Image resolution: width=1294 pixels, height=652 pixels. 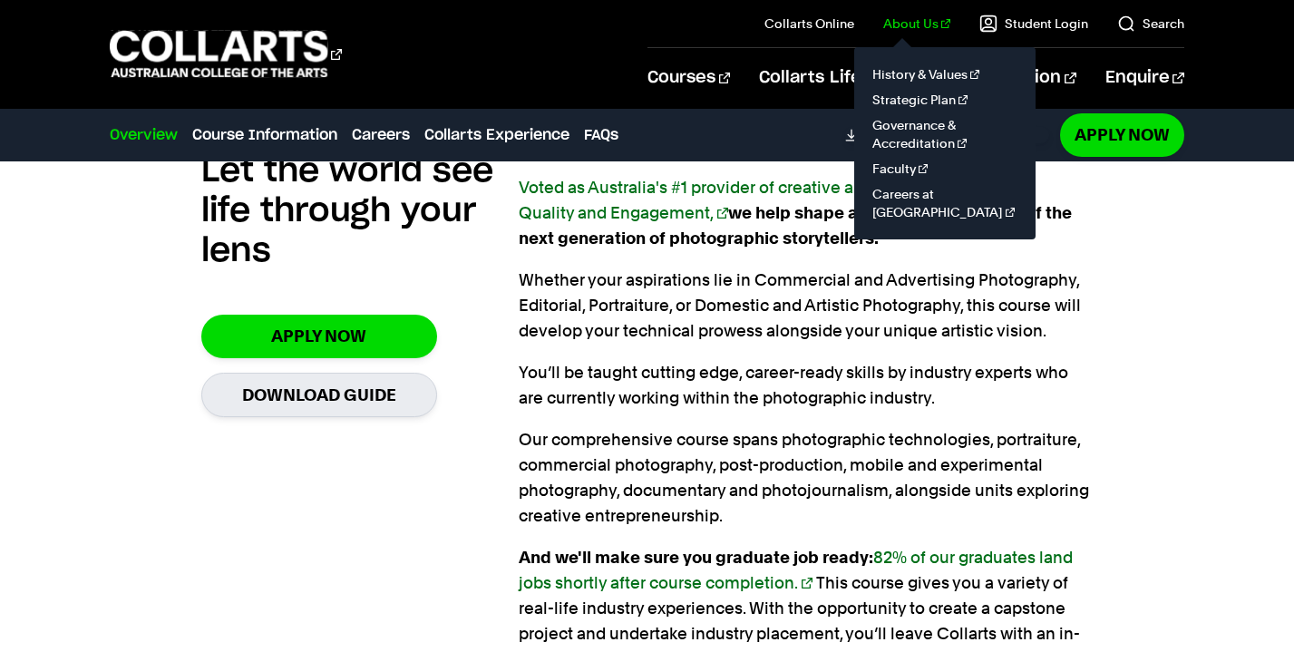 I want to click on div: Go to homepage, so click(x=226, y=53).